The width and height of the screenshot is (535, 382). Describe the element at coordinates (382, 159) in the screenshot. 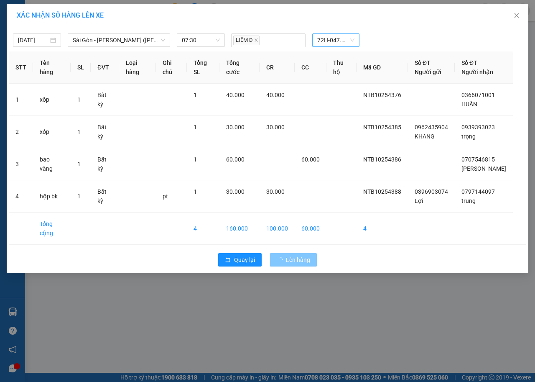

I see `span: NTB10254386` at that location.